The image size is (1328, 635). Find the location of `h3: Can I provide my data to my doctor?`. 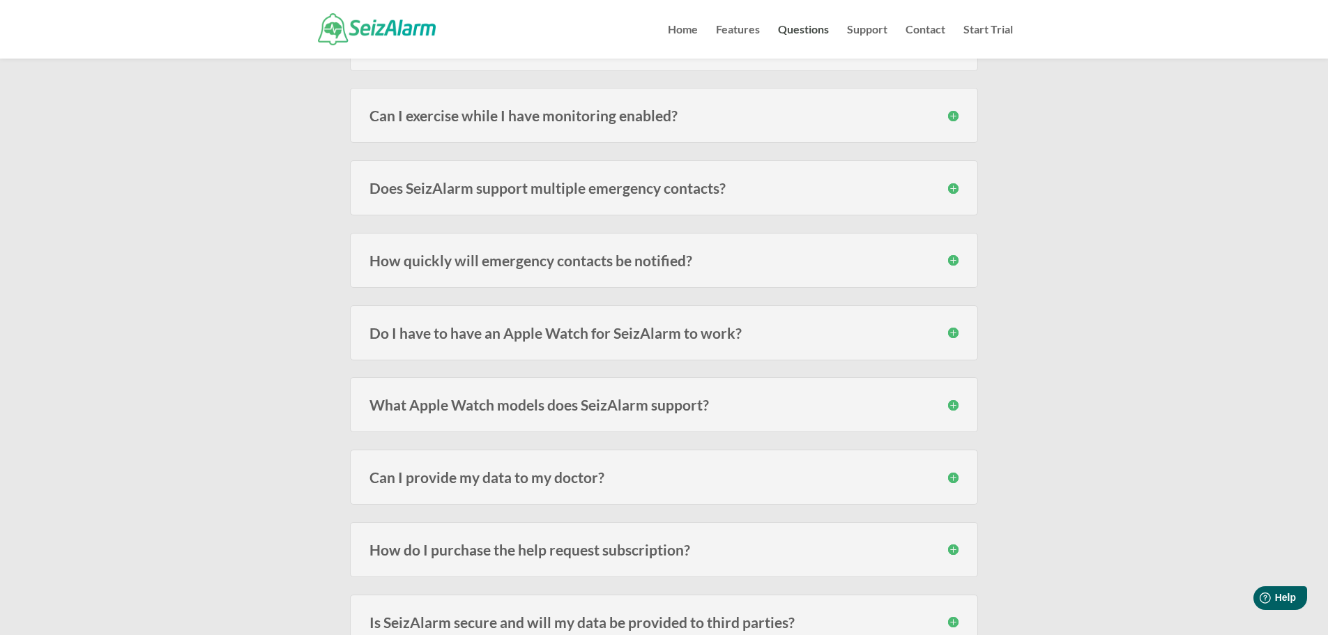

h3: Can I provide my data to my doctor? is located at coordinates (664, 477).